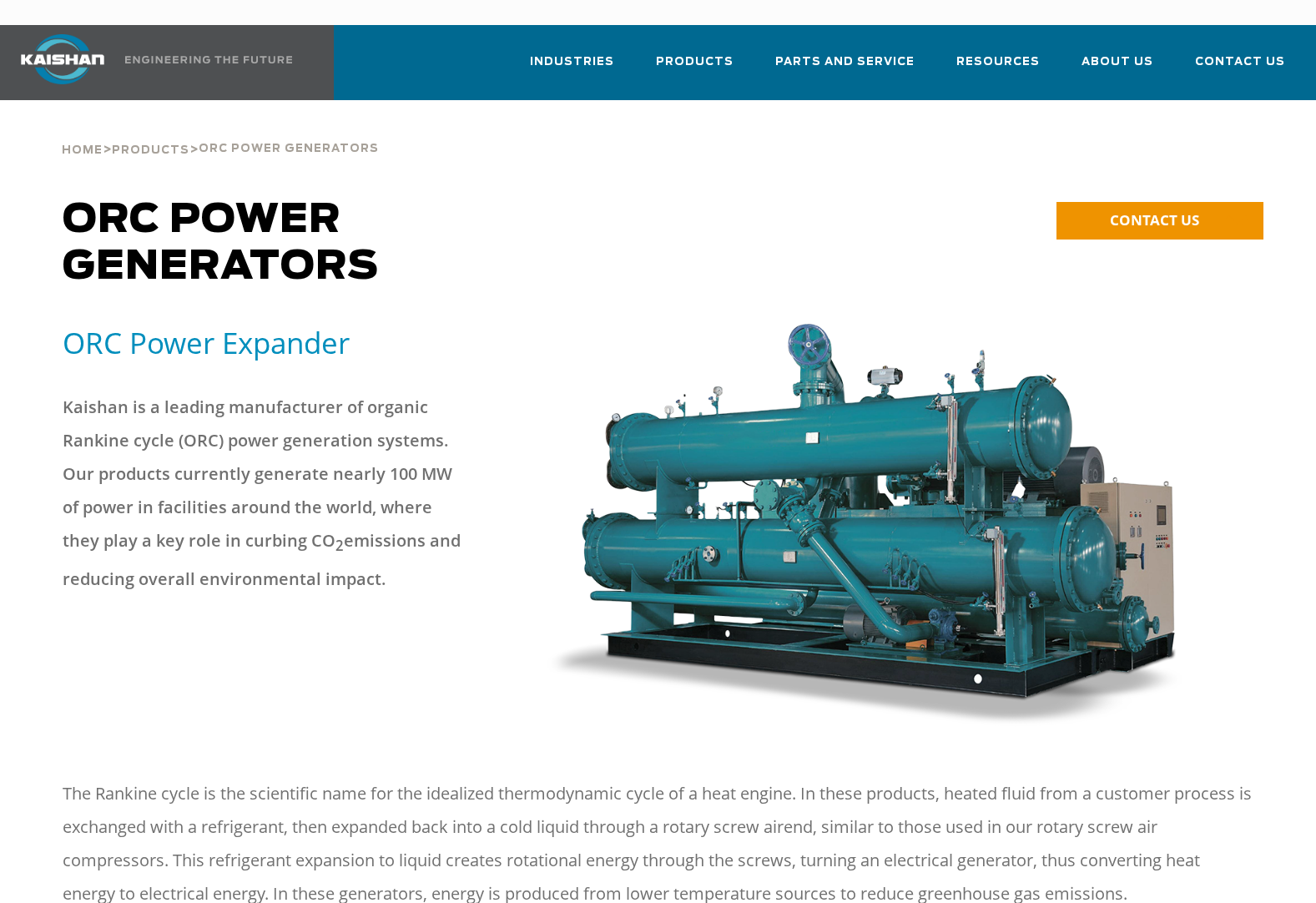 The height and width of the screenshot is (903, 1316). I want to click on span: About Us, so click(1117, 62).